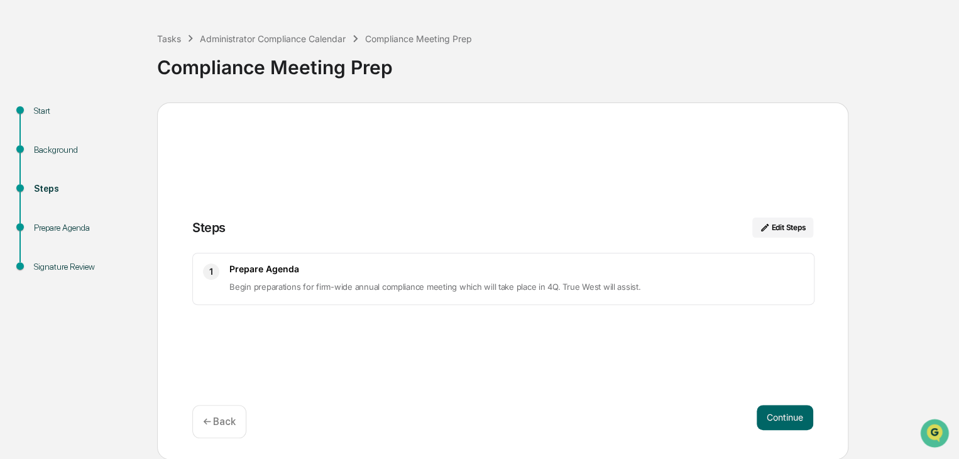  I want to click on a: Powered byPylon, so click(120, 217).